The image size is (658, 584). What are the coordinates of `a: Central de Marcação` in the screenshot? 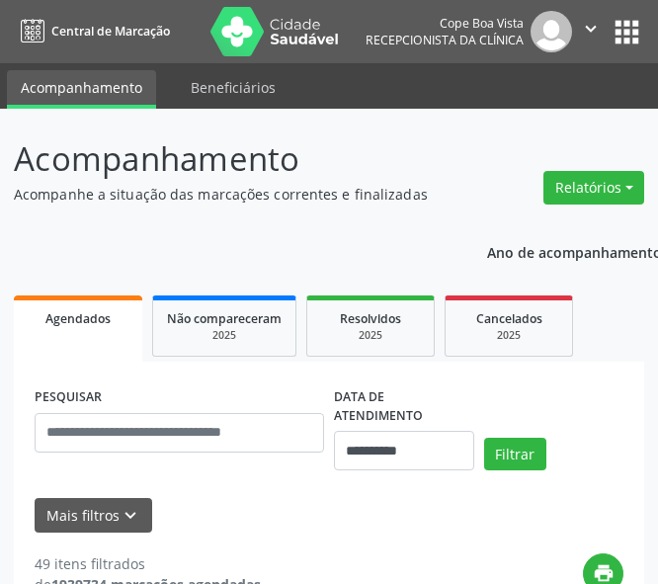 It's located at (92, 31).